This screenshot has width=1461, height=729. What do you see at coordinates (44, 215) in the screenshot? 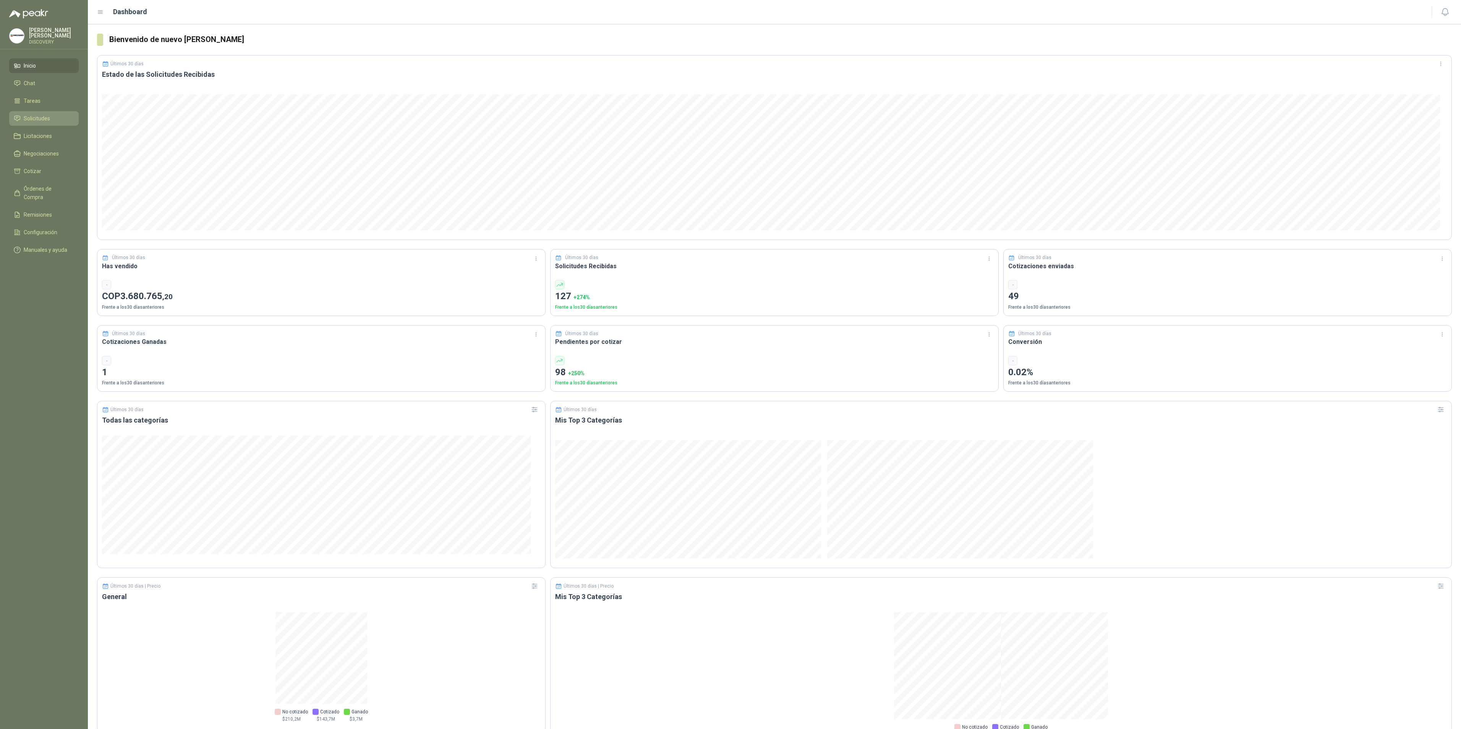
I see `a: Remisiones` at bounding box center [44, 215].